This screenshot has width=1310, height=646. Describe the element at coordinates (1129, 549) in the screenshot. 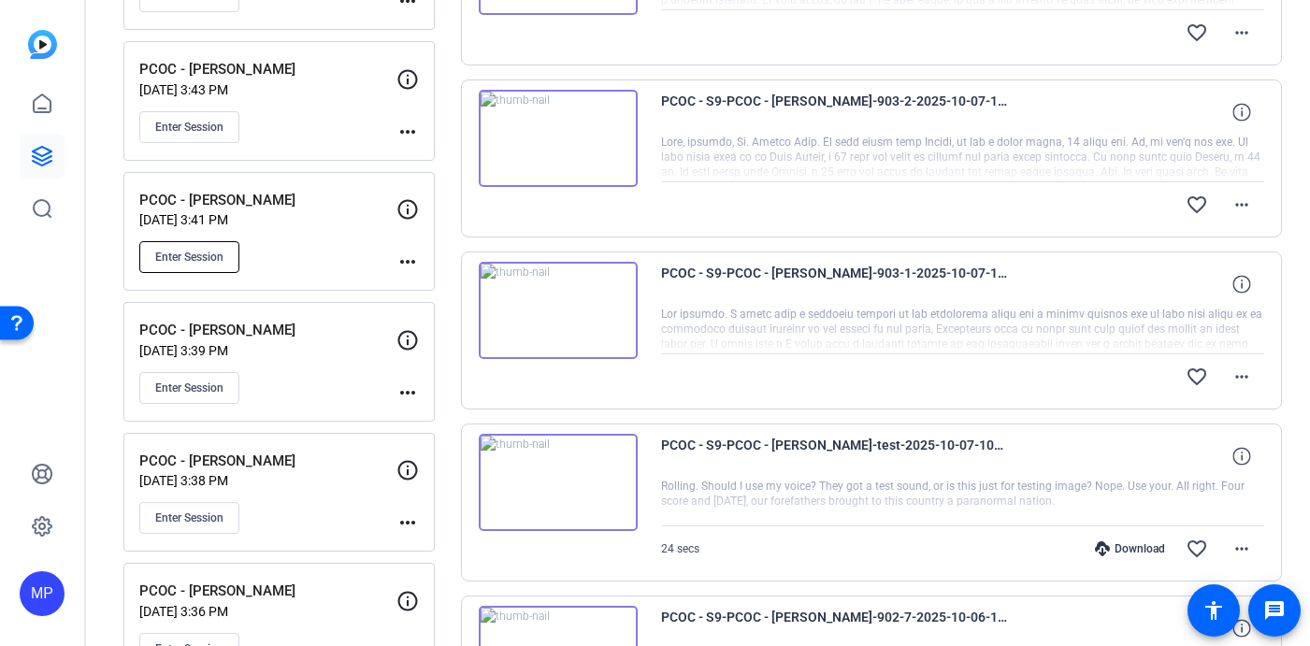

I see `div: Download` at that location.